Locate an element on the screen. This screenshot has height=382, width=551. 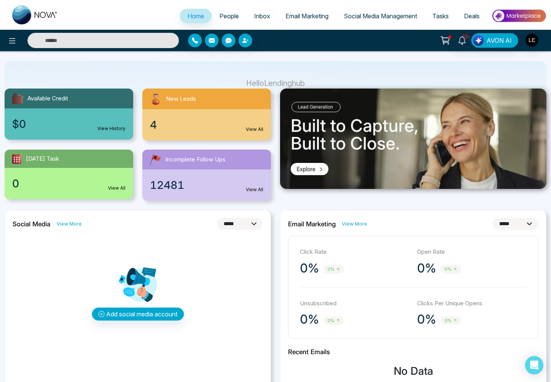
p: Open Rate is located at coordinates (472, 252).